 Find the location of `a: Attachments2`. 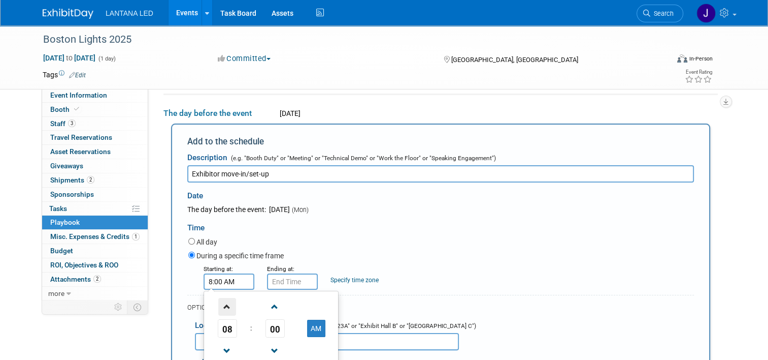

a: Attachments2 is located at coordinates (95, 279).